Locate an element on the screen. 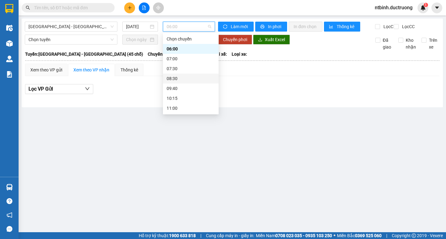  div: 10:15 is located at coordinates (191, 98).